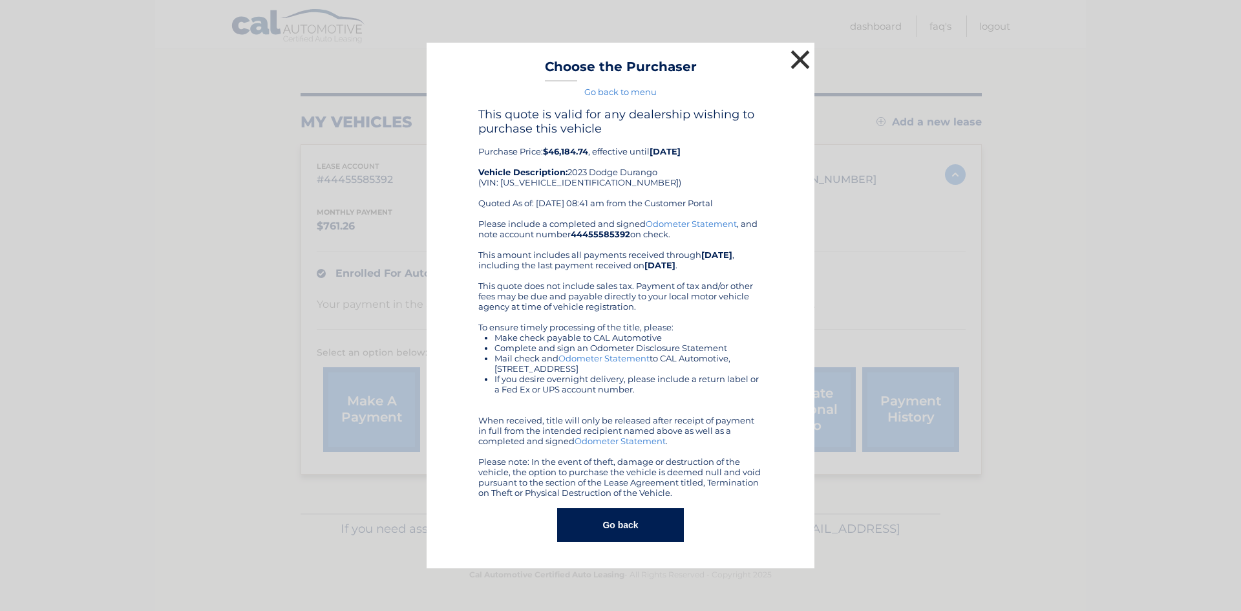  I want to click on a: Go back to menu, so click(621, 92).